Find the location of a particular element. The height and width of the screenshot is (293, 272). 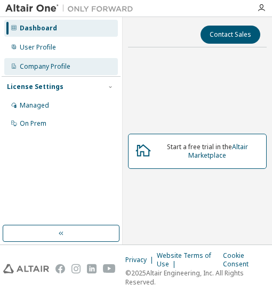

img: linkedin.svg is located at coordinates (92, 268).